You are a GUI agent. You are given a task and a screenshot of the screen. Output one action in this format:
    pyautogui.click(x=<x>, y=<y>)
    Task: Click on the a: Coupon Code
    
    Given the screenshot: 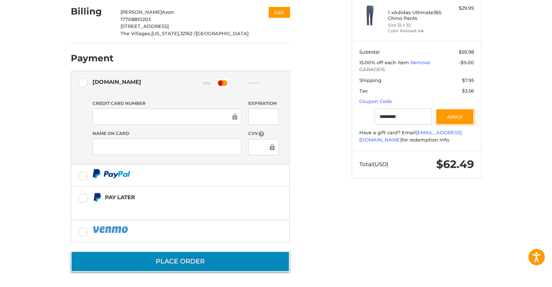 What is the action you would take?
    pyautogui.click(x=376, y=101)
    